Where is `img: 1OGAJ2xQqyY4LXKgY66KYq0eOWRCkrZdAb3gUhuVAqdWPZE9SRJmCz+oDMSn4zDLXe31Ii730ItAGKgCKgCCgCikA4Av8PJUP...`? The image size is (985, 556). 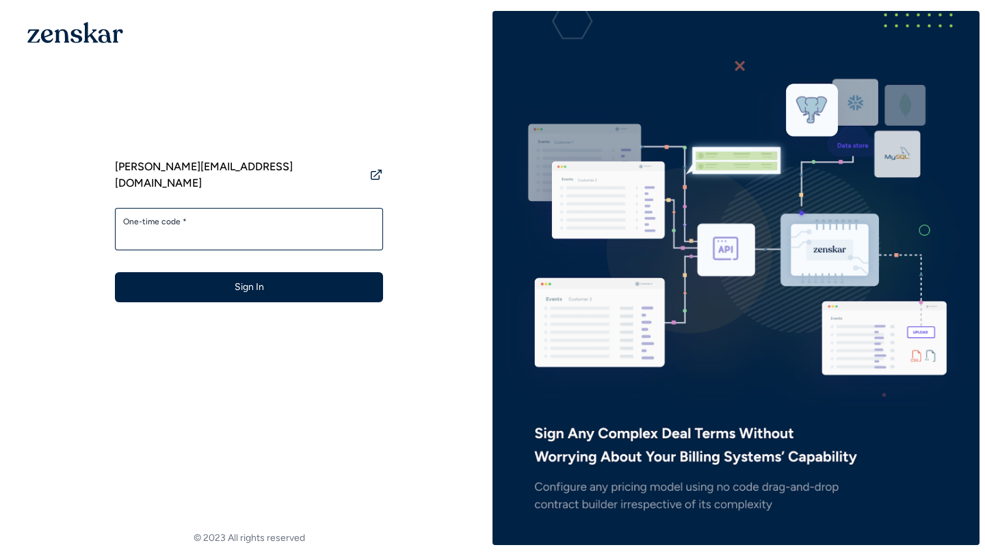 img: 1OGAJ2xQqyY4LXKgY66KYq0eOWRCkrZdAb3gUhuVAqdWPZE9SRJmCz+oDMSn4zDLXe31Ii730ItAGKgCKgCCgCikA4Av8PJUP... is located at coordinates (75, 32).